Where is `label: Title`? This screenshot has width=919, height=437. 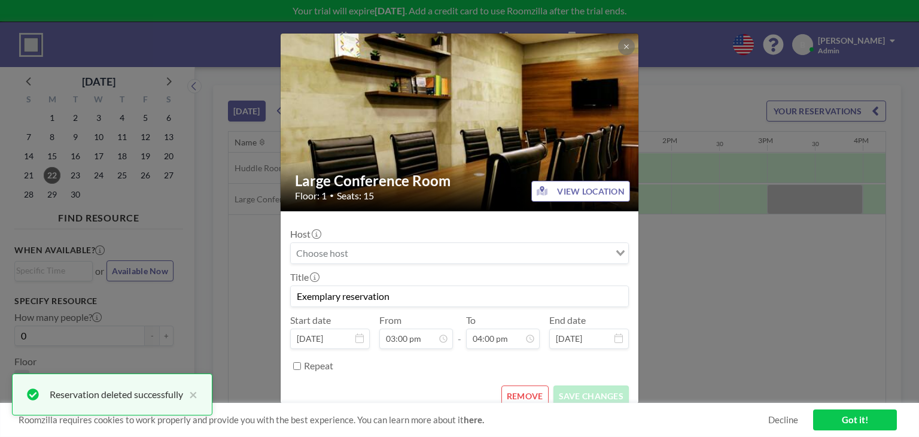
label: Title is located at coordinates (304, 277).